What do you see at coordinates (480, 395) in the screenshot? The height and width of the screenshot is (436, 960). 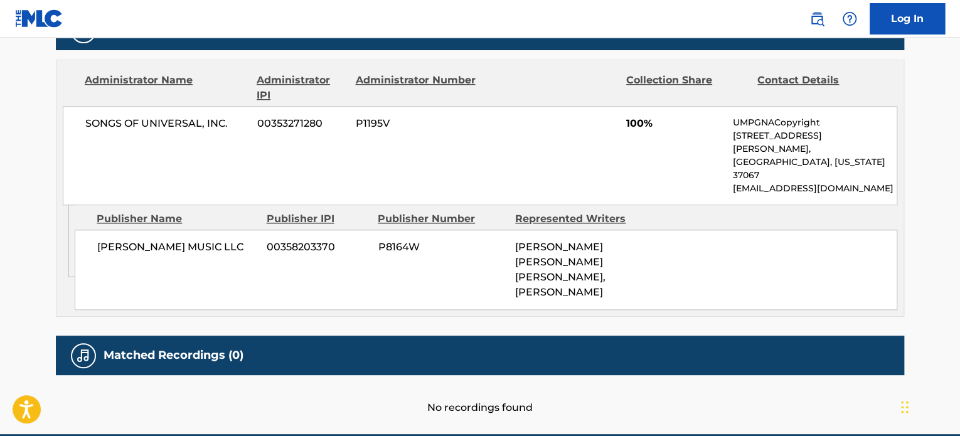 I see `div: No recordings found` at bounding box center [480, 395].